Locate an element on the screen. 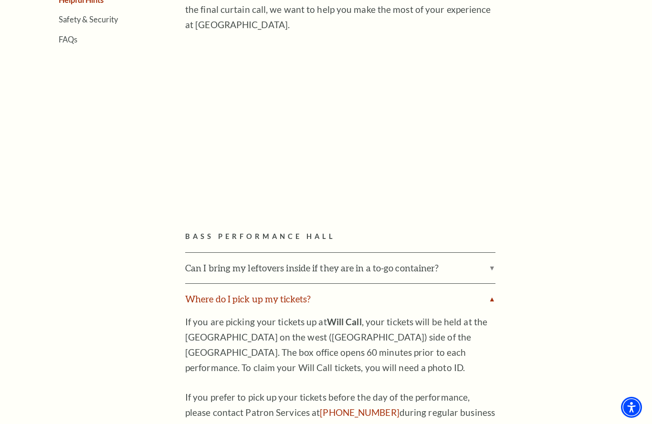  label: Can I bring my leftovers inside if they are in a to-go container? is located at coordinates (340, 268).